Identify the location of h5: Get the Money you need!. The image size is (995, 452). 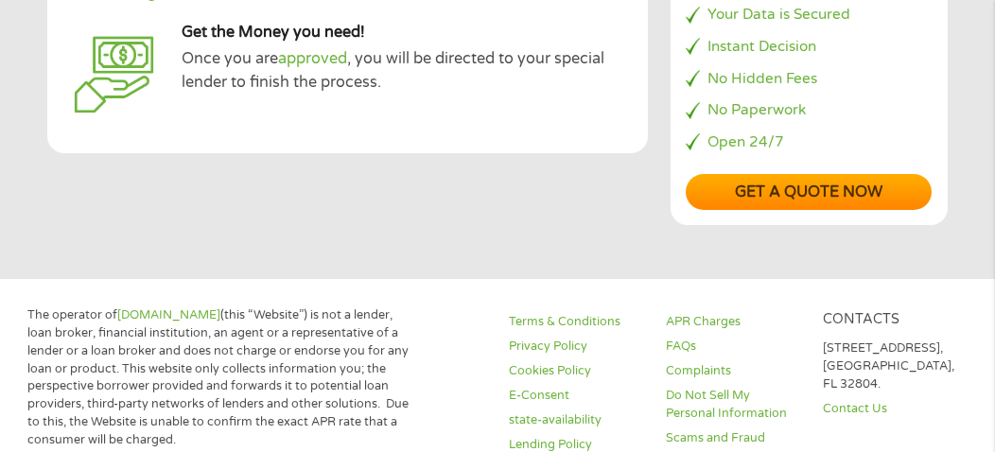
(407, 32).